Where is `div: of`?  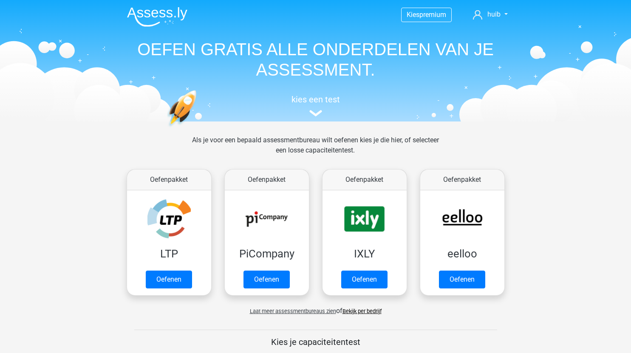
div: of is located at coordinates (316, 308).